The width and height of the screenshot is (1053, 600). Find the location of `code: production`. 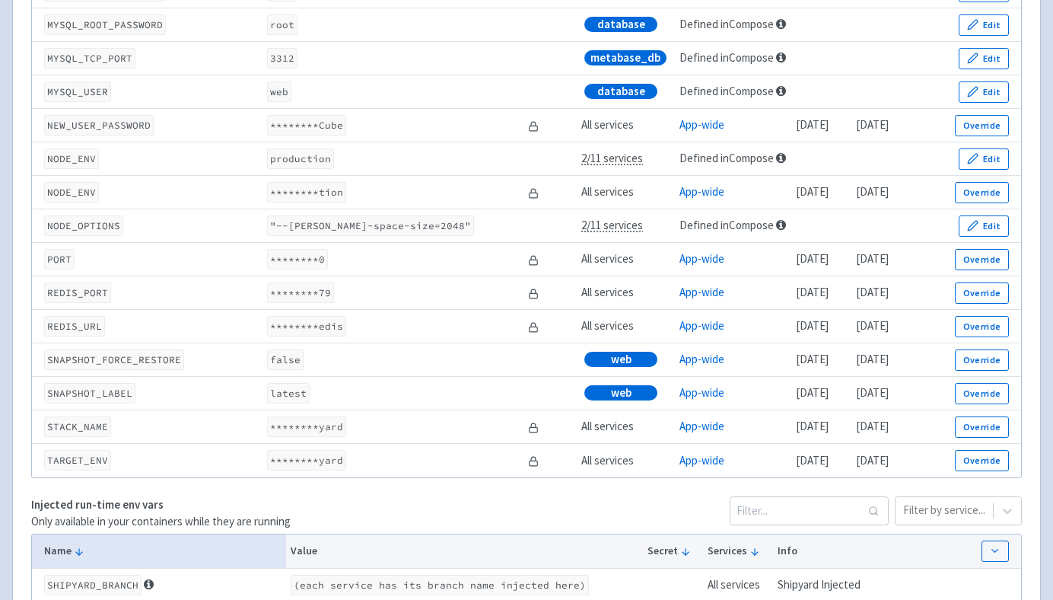

code: production is located at coordinates (301, 158).